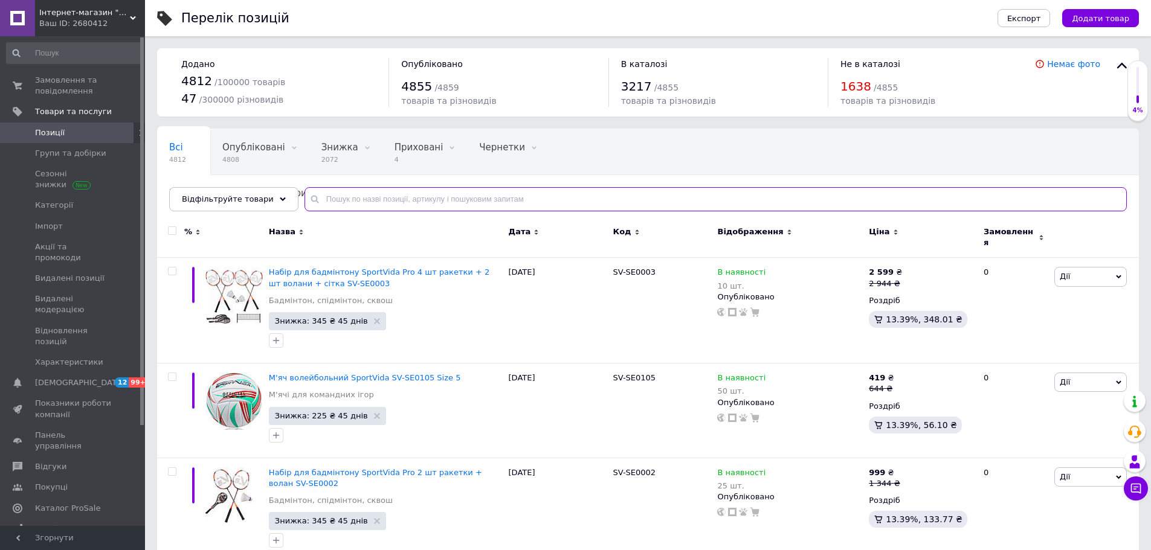 This screenshot has width=1151, height=550. I want to click on div: 1 344 ₴, so click(884, 484).